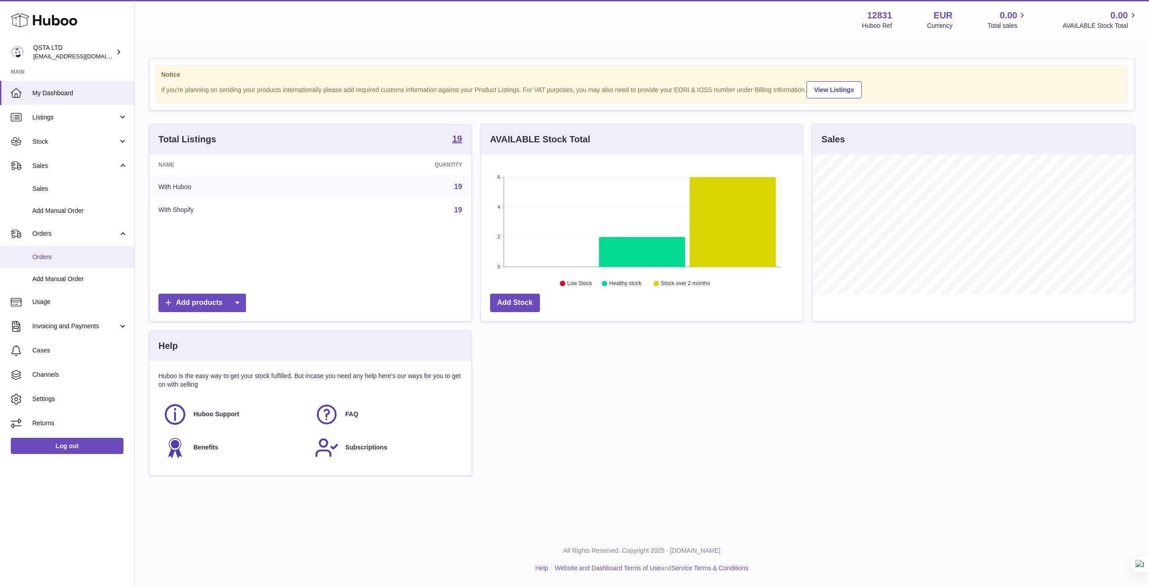 The height and width of the screenshot is (586, 1149). I want to click on text: Stock over 2 months, so click(685, 284).